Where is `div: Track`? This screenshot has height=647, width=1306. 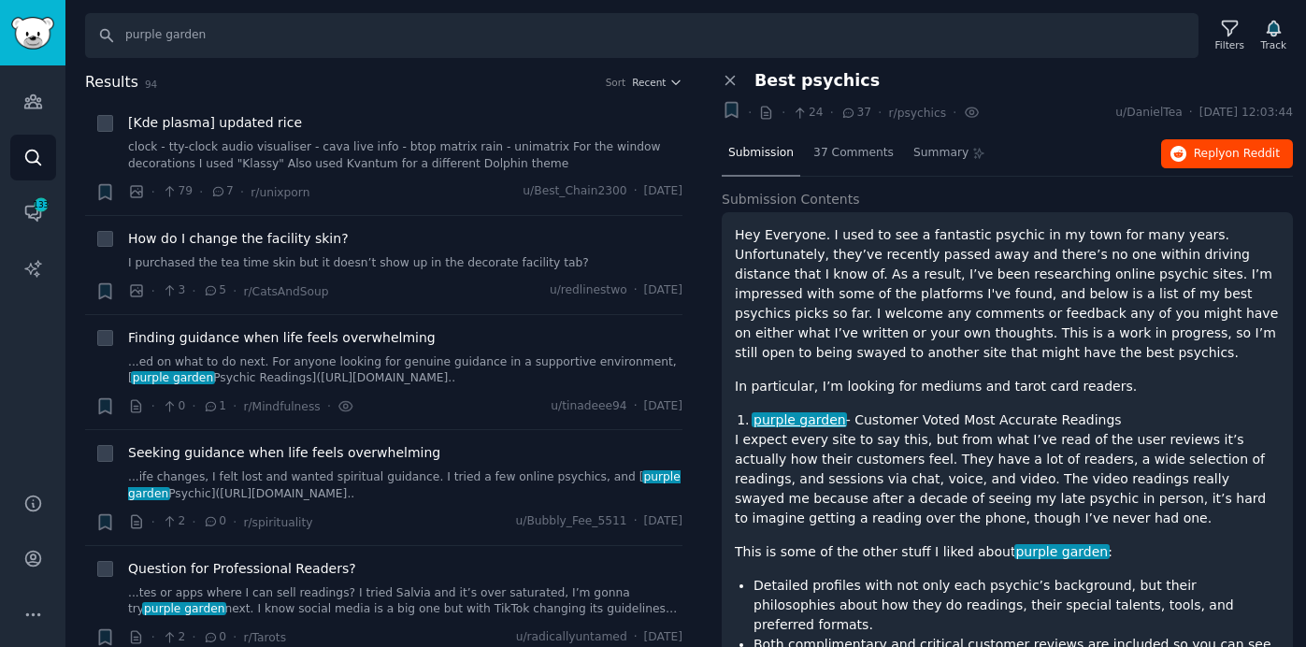 div: Track is located at coordinates (1273, 45).